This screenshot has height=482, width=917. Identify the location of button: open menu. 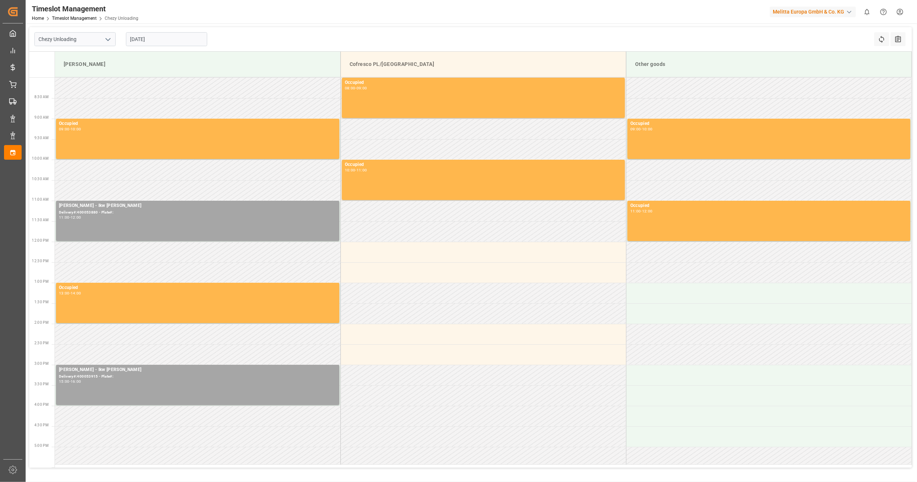
(108, 39).